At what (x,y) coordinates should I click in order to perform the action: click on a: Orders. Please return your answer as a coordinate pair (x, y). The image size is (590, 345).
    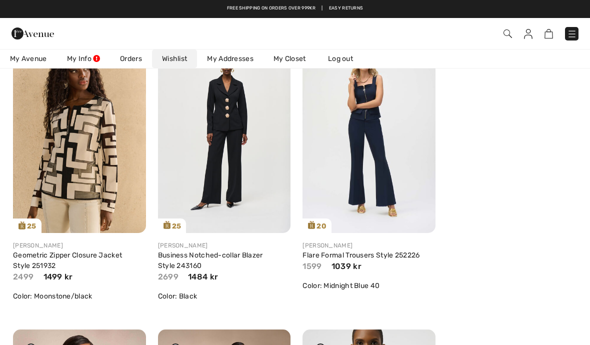
    Looking at the image, I should click on (131, 59).